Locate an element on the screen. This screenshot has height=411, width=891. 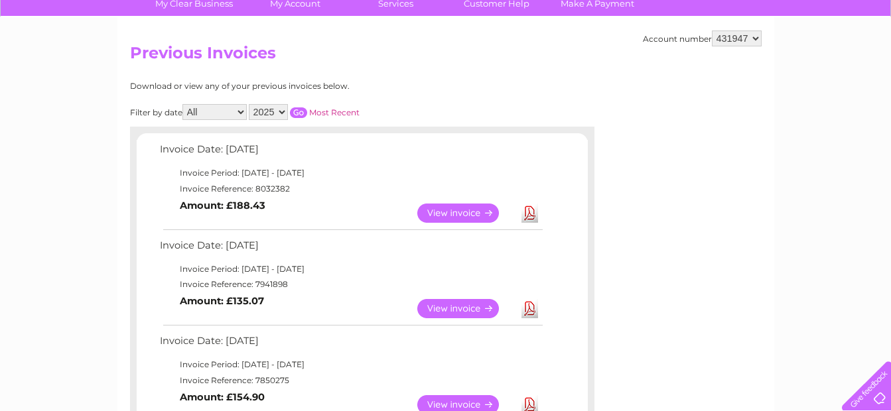
a: Water is located at coordinates (670, 61).